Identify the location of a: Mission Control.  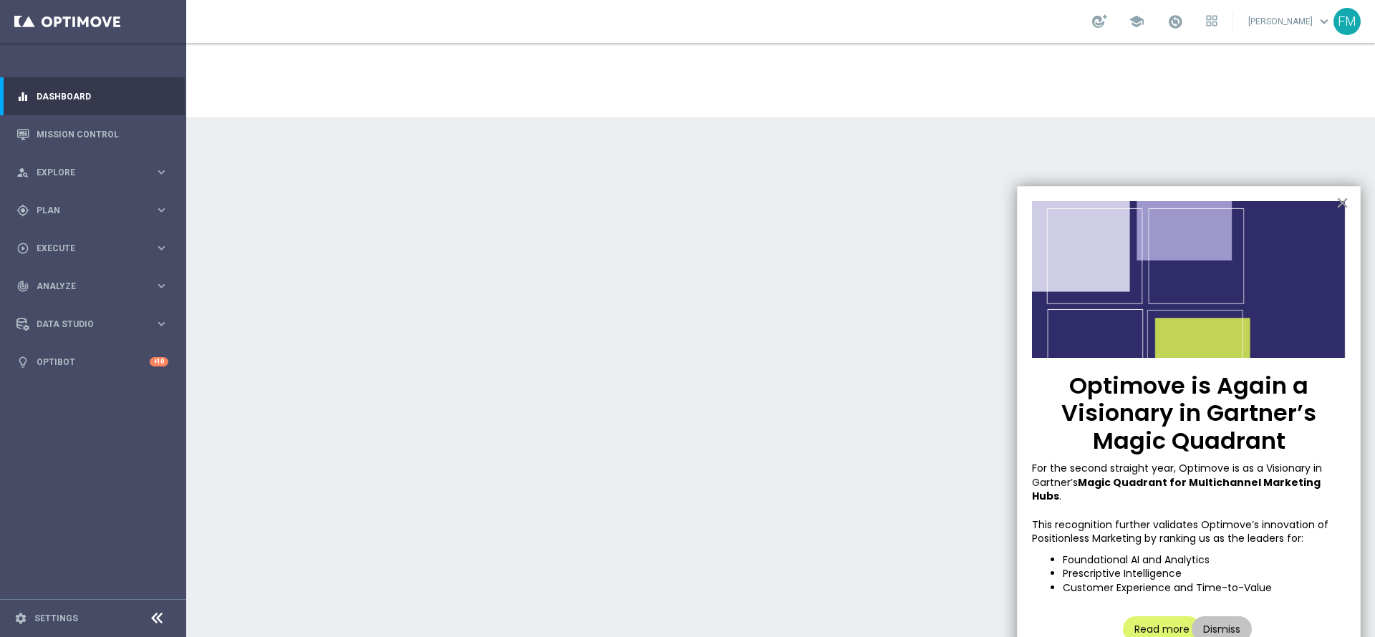
(102, 134).